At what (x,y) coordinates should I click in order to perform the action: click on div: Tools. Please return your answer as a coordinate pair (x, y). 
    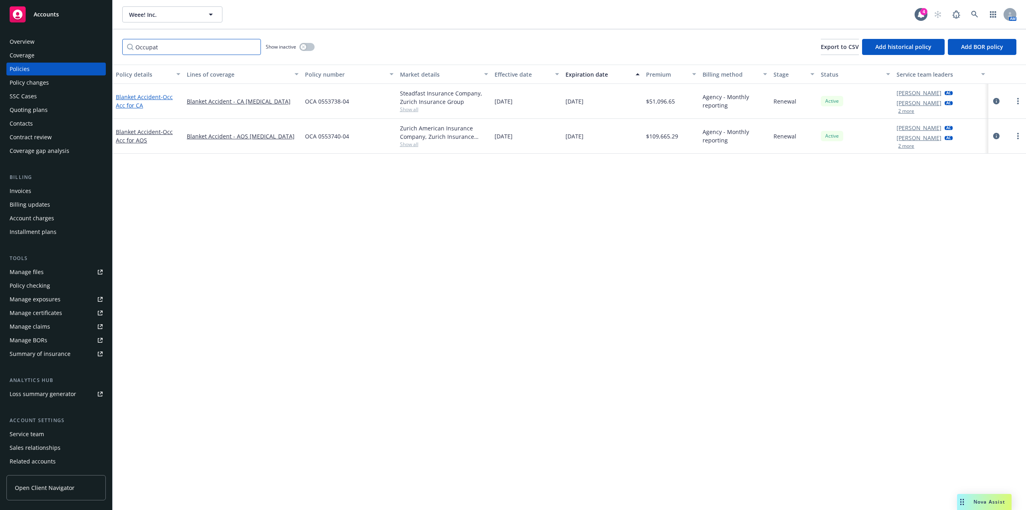
    Looking at the image, I should click on (56, 258).